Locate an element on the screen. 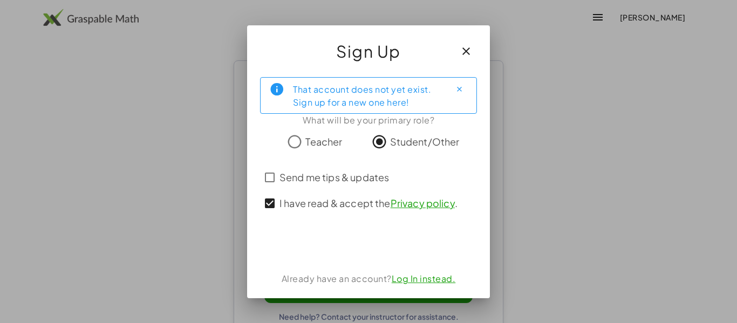  div: Already have an account? is located at coordinates (368, 279).